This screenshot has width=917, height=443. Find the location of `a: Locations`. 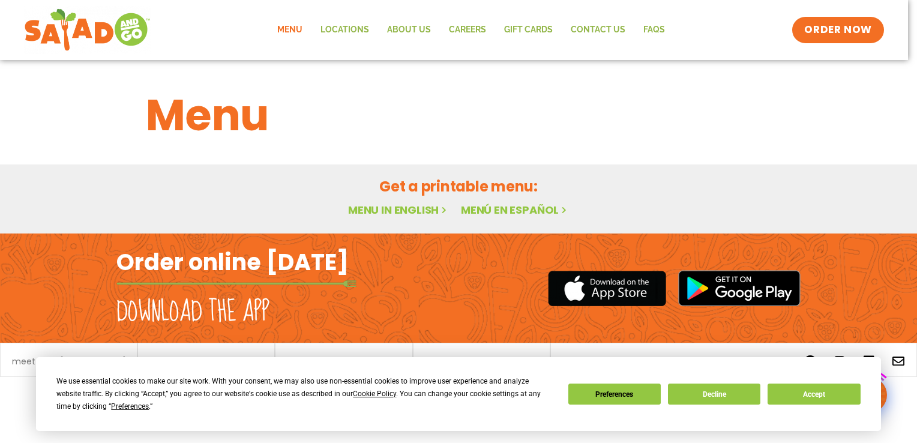

a: Locations is located at coordinates (344, 30).